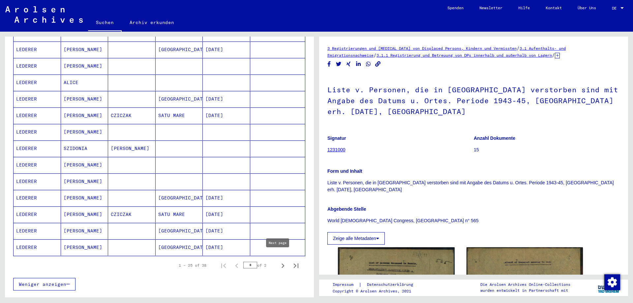 The image size is (633, 303). Describe the element at coordinates (224, 265) in the screenshot. I see `button: First page` at that location.